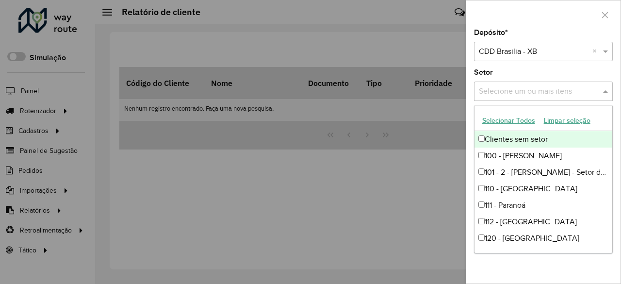 This screenshot has height=284, width=621. What do you see at coordinates (567, 120) in the screenshot?
I see `button: Limpar seleção` at bounding box center [567, 120].